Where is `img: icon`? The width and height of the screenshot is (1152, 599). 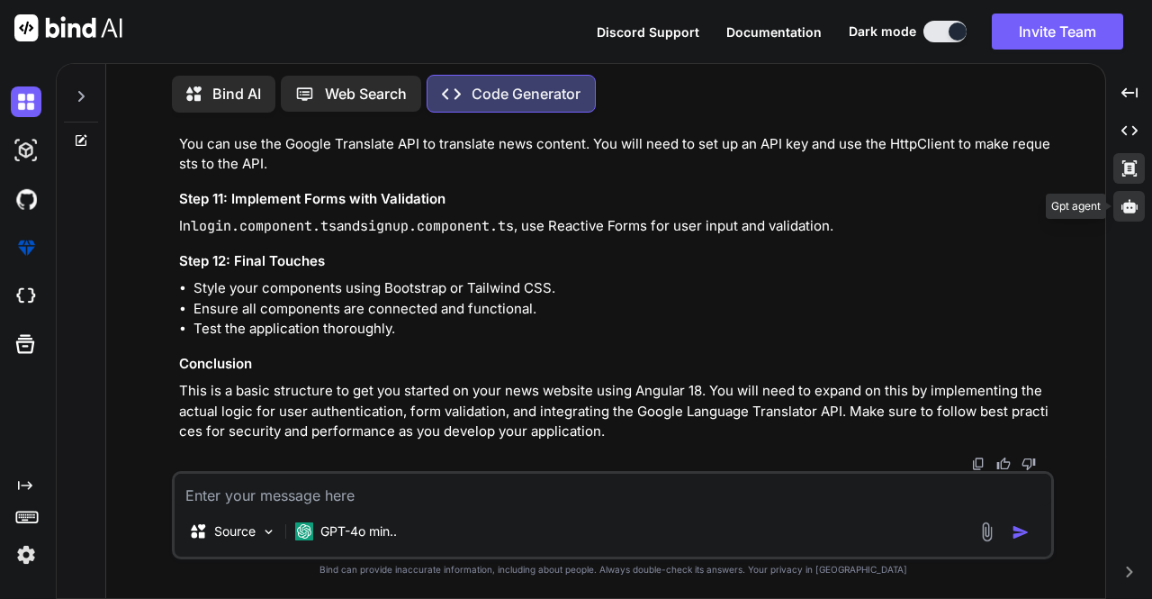
img: icon is located at coordinates (1021, 532).